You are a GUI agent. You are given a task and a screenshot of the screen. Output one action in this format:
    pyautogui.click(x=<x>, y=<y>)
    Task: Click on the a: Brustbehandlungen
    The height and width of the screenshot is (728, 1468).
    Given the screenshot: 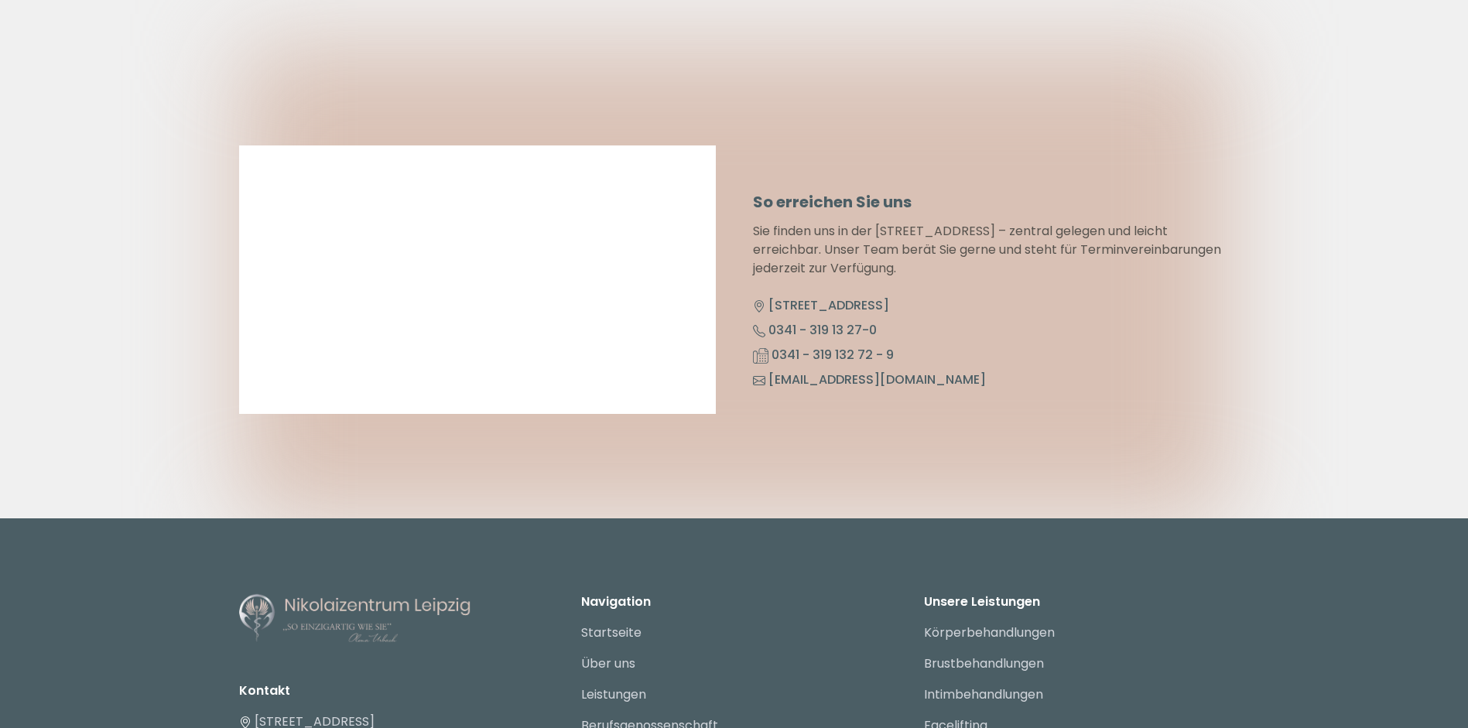 What is the action you would take?
    pyautogui.click(x=983, y=663)
    